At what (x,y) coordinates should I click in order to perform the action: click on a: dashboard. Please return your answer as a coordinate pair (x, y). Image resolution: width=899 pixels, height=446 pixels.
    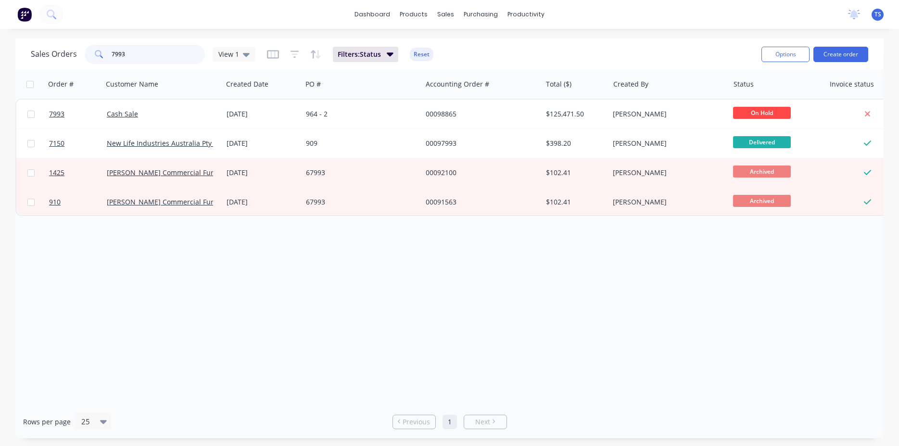
    Looking at the image, I should click on (372, 14).